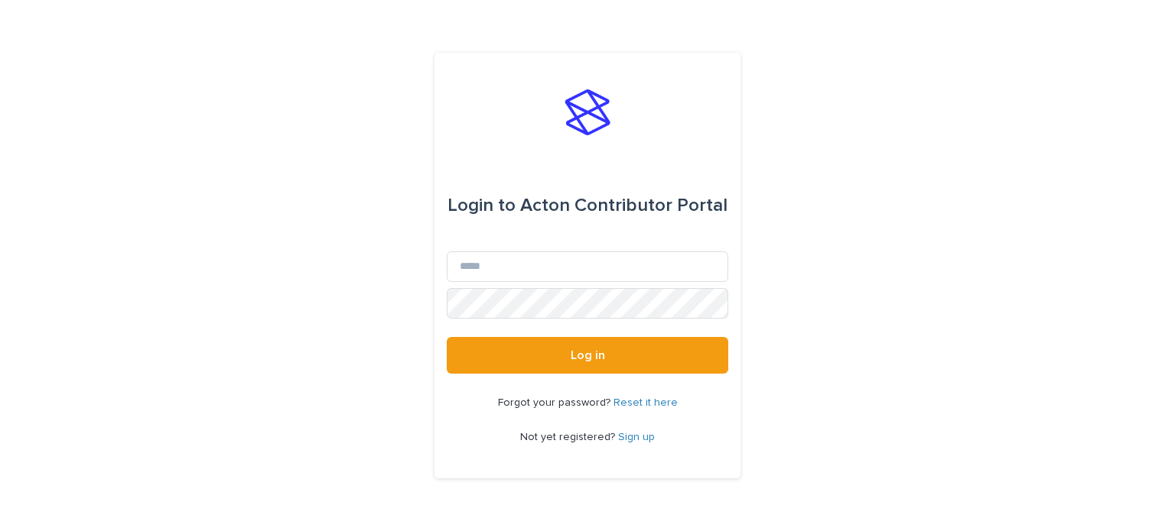 This screenshot has height=531, width=1175. I want to click on span: Forgot your password?, so click(555, 403).